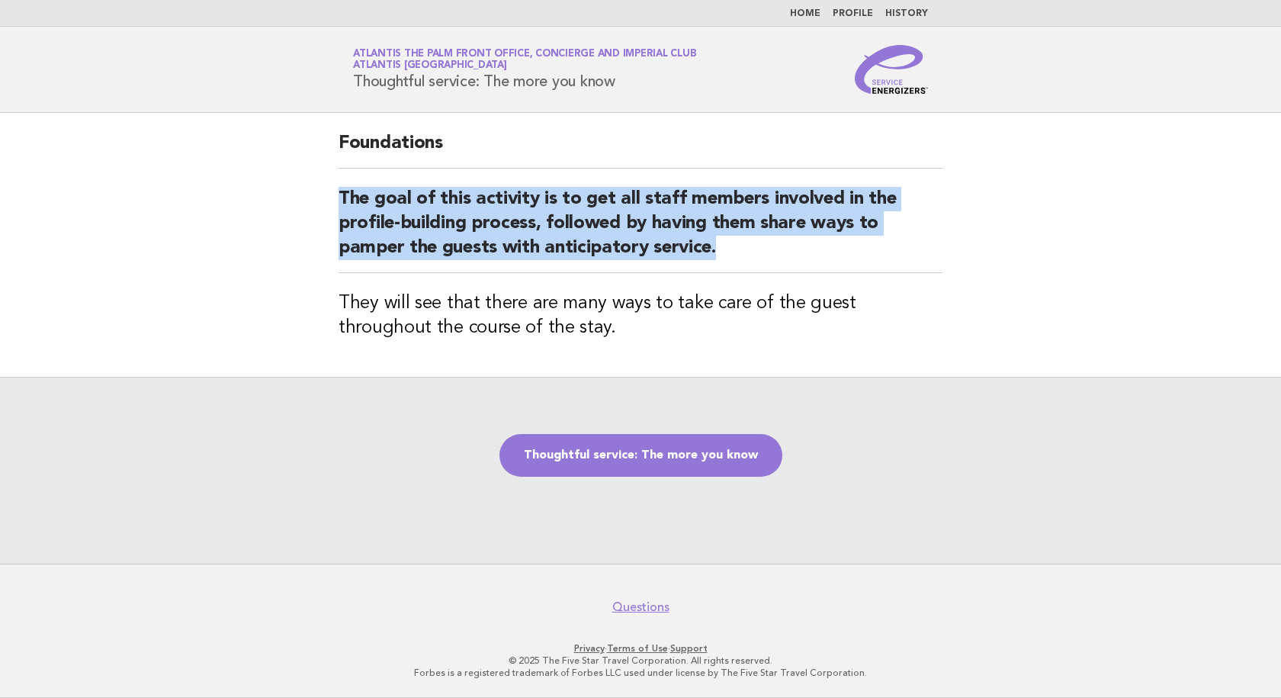 The height and width of the screenshot is (698, 1281). I want to click on a: Thoughtful service: The more you know, so click(640, 455).